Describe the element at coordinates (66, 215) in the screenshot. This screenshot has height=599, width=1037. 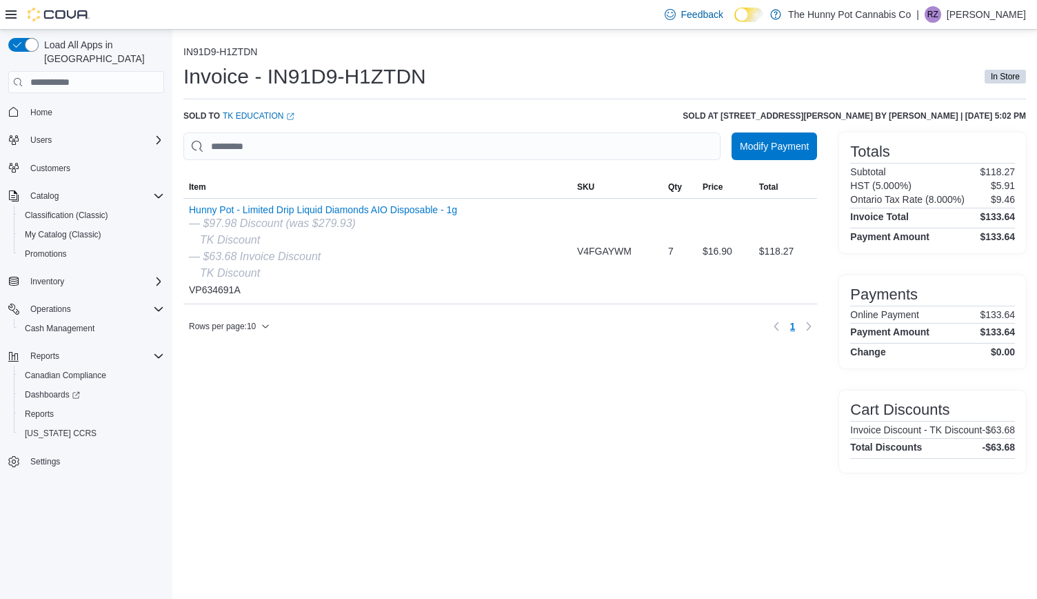
I see `a: Classification (Classic)` at that location.